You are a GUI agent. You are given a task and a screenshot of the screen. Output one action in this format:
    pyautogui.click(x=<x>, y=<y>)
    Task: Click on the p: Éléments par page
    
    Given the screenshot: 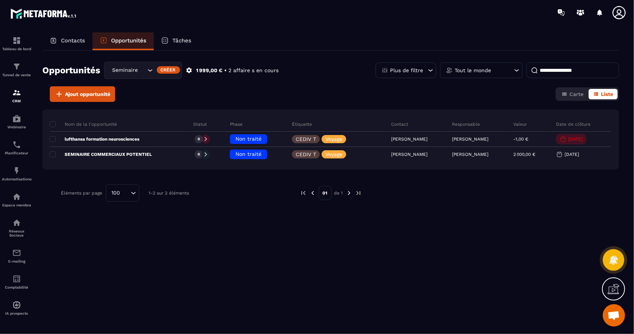 What is the action you would take?
    pyautogui.click(x=81, y=193)
    